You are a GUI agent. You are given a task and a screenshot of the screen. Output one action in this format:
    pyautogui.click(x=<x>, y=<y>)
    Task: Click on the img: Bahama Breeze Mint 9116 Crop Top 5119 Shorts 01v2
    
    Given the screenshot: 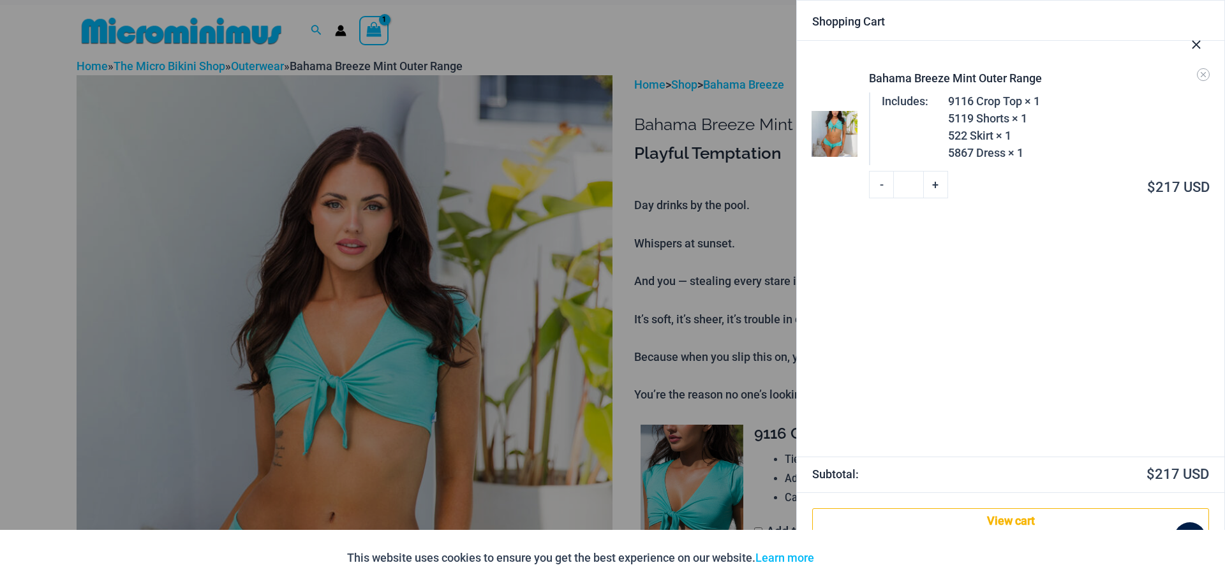 What is the action you would take?
    pyautogui.click(x=834, y=134)
    